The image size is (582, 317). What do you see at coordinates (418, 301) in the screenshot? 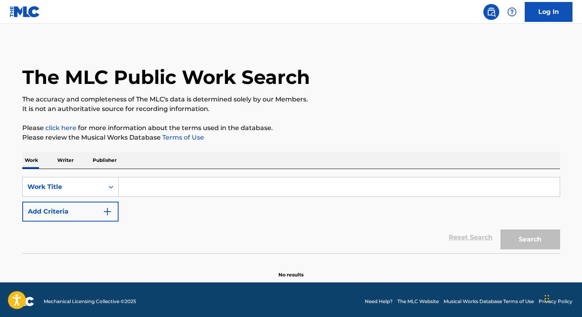
I see `a: The MLC Website` at bounding box center [418, 301].